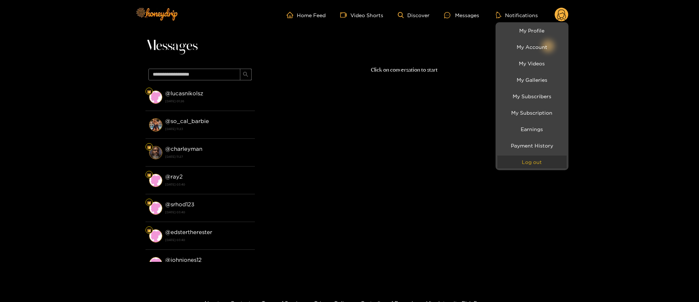 Image resolution: width=699 pixels, height=302 pixels. What do you see at coordinates (532, 145) in the screenshot?
I see `a: Payment History` at bounding box center [532, 145].